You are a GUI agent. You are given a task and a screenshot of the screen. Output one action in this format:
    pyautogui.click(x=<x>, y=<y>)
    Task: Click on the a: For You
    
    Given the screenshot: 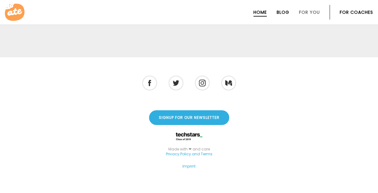 What is the action you would take?
    pyautogui.click(x=310, y=12)
    